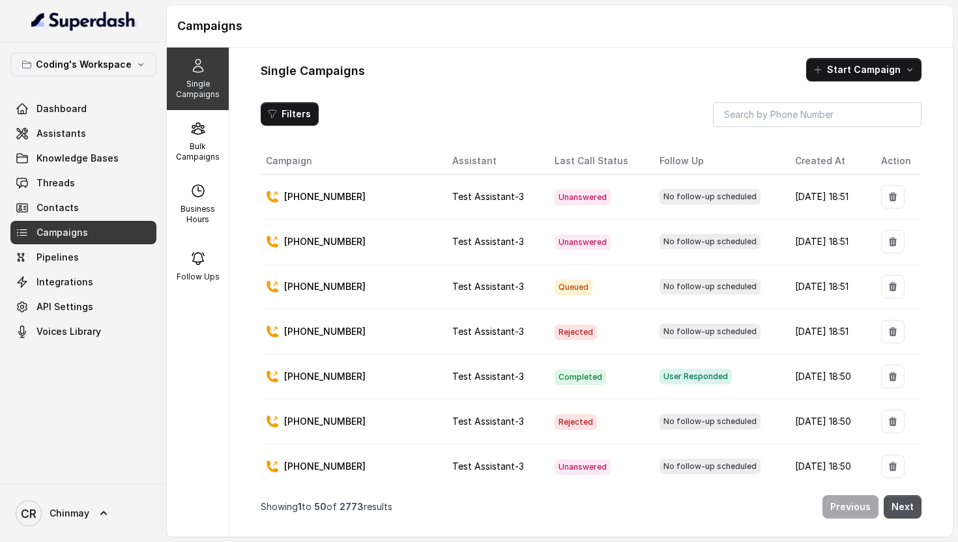  Describe the element at coordinates (83, 134) in the screenshot. I see `a: Assistants` at that location.